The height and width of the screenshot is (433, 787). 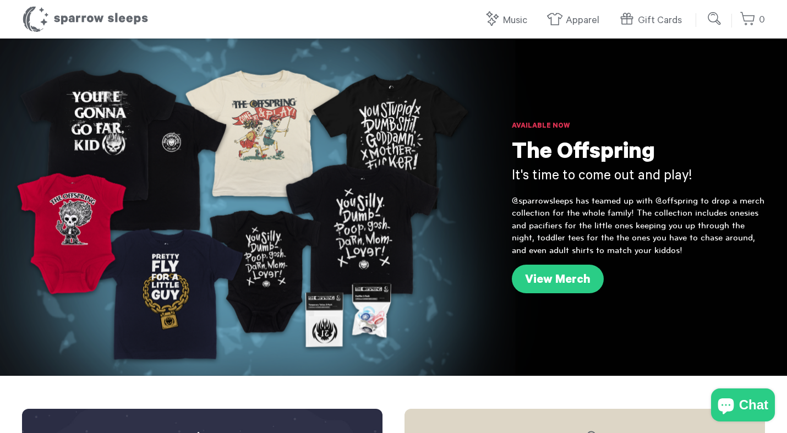 I want to click on a: View Merch, so click(x=557, y=279).